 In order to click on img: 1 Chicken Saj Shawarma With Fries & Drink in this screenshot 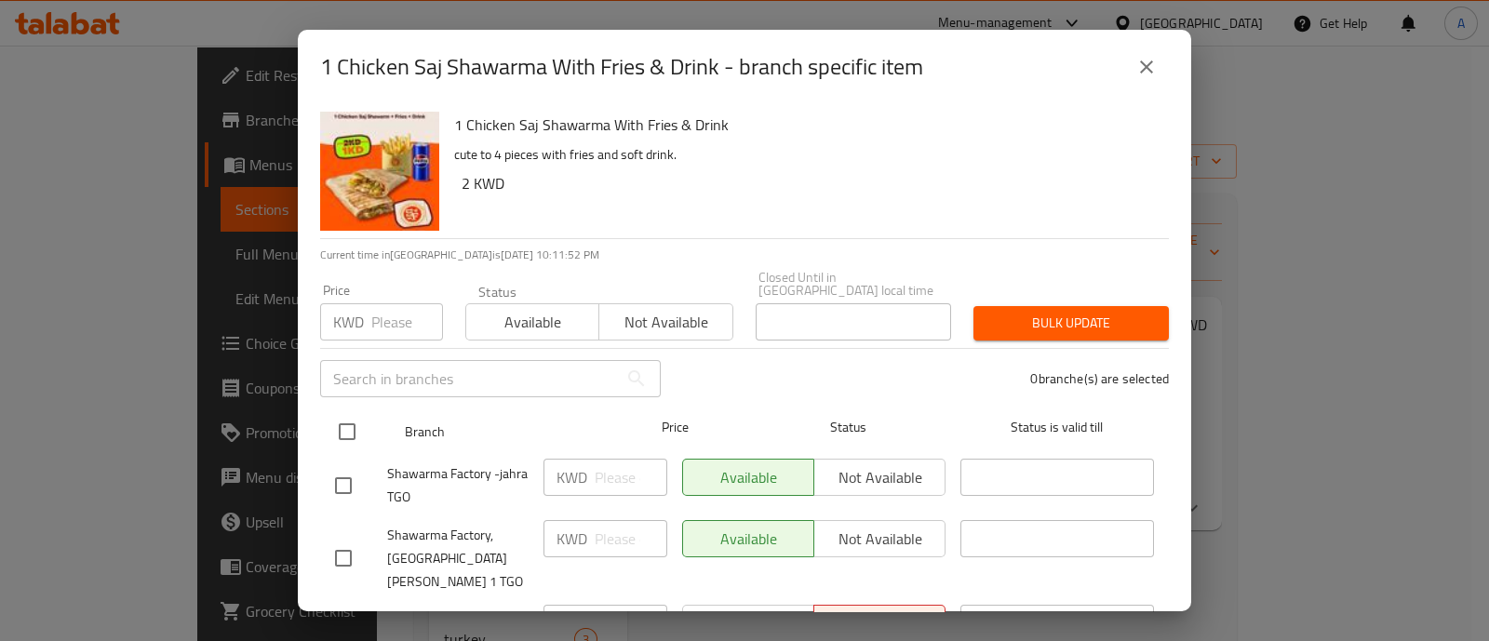, I will do `click(380, 171)`.